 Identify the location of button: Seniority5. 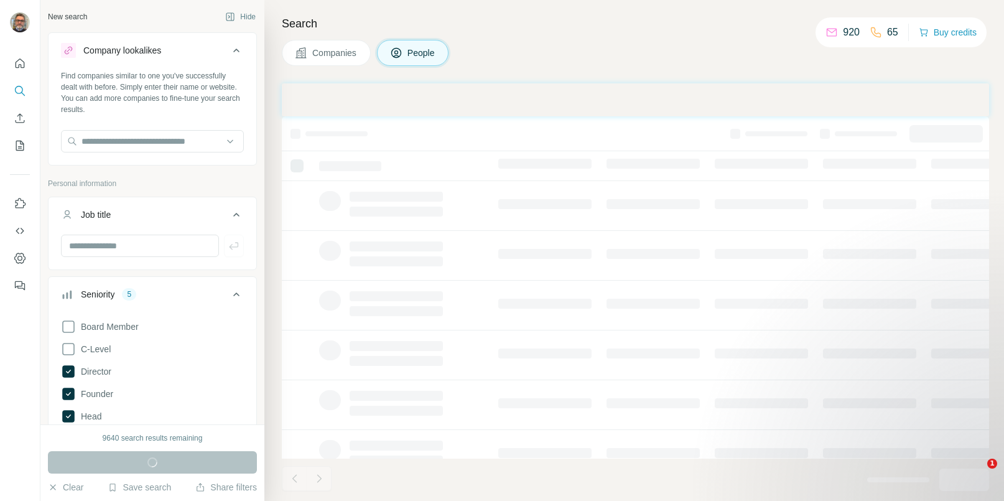
(152, 297).